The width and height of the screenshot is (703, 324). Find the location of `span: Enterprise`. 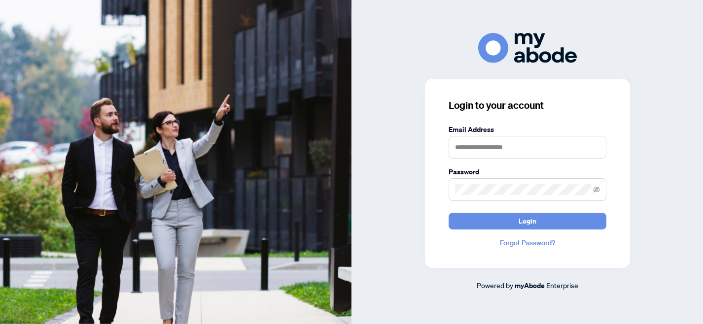

span: Enterprise is located at coordinates (562, 285).